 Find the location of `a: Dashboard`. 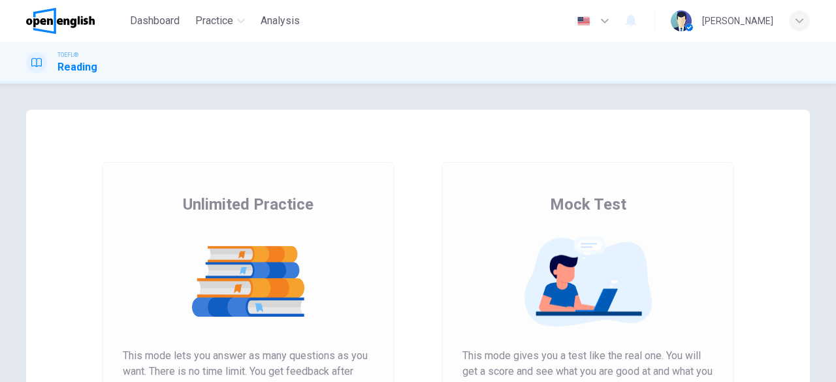

a: Dashboard is located at coordinates (155, 21).